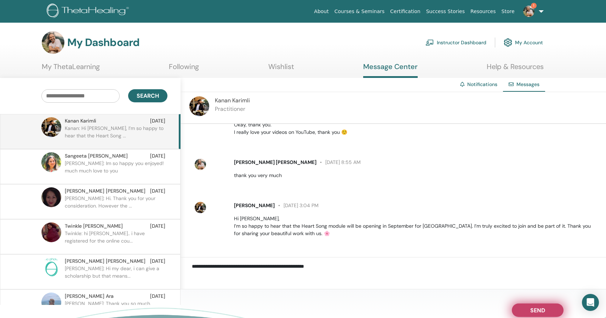 The width and height of the screenshot is (606, 318). I want to click on span: Messages, so click(528, 84).